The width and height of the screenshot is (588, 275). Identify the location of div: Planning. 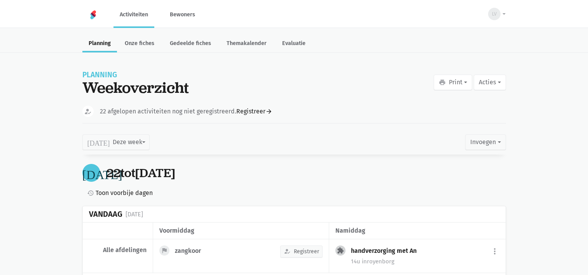
(136, 75).